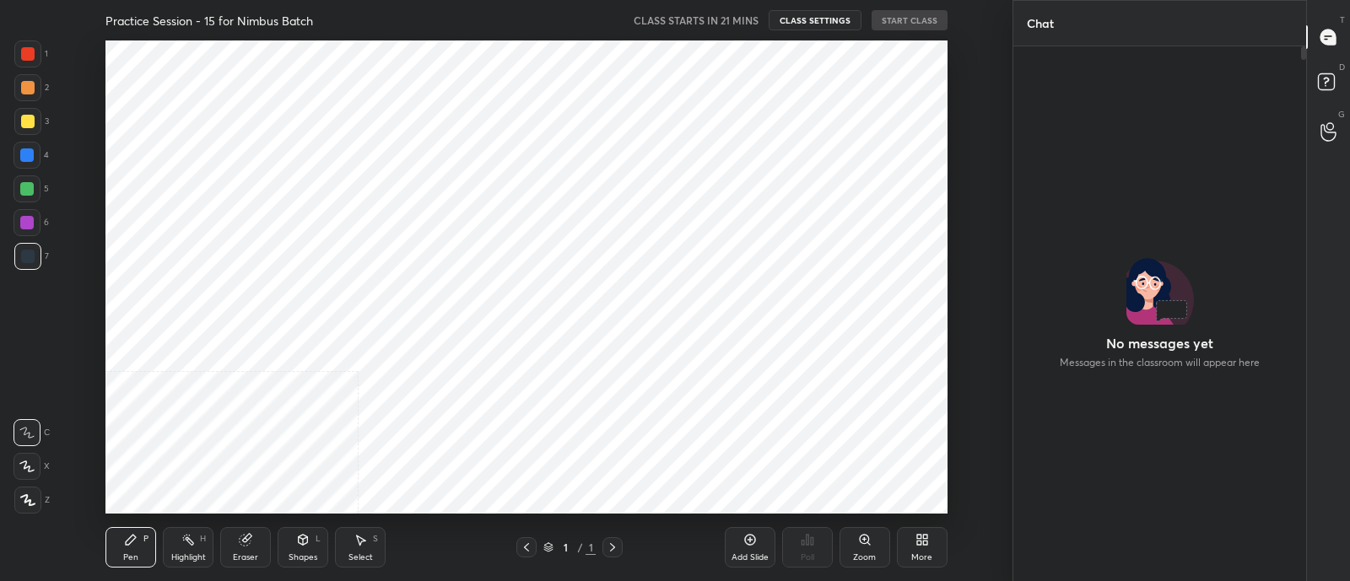 The image size is (1350, 581). I want to click on div: L, so click(318, 539).